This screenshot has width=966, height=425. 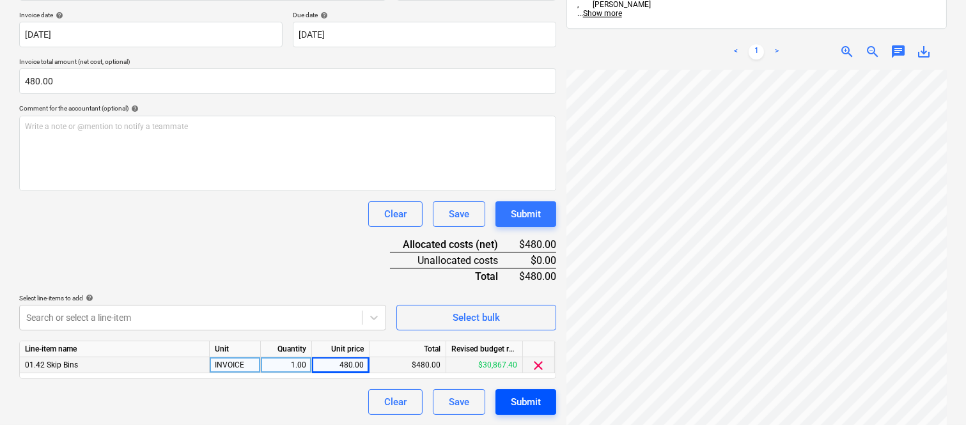 I want to click on div: INVOICE, so click(x=235, y=365).